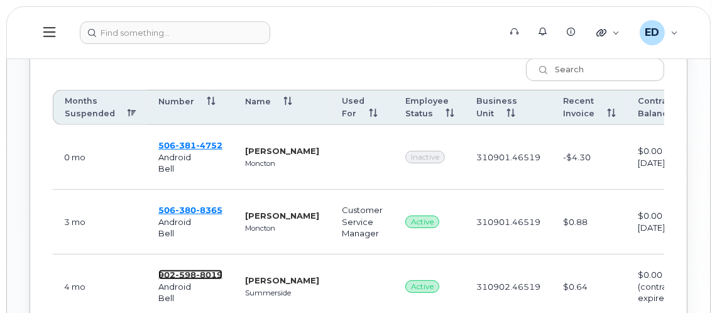  Describe the element at coordinates (665, 292) in the screenshot. I see `div: (contract expired)` at that location.